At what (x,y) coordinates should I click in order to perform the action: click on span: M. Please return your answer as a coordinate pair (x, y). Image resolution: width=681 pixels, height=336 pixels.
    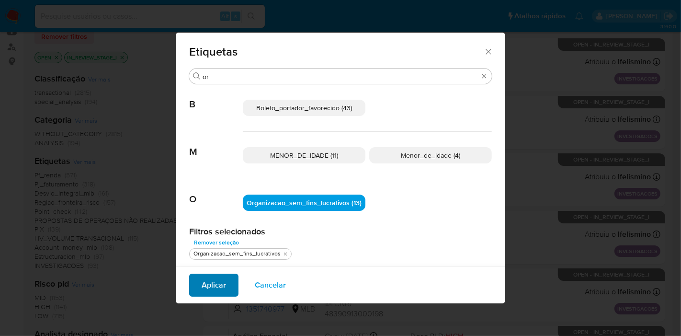
    Looking at the image, I should click on (216, 145).